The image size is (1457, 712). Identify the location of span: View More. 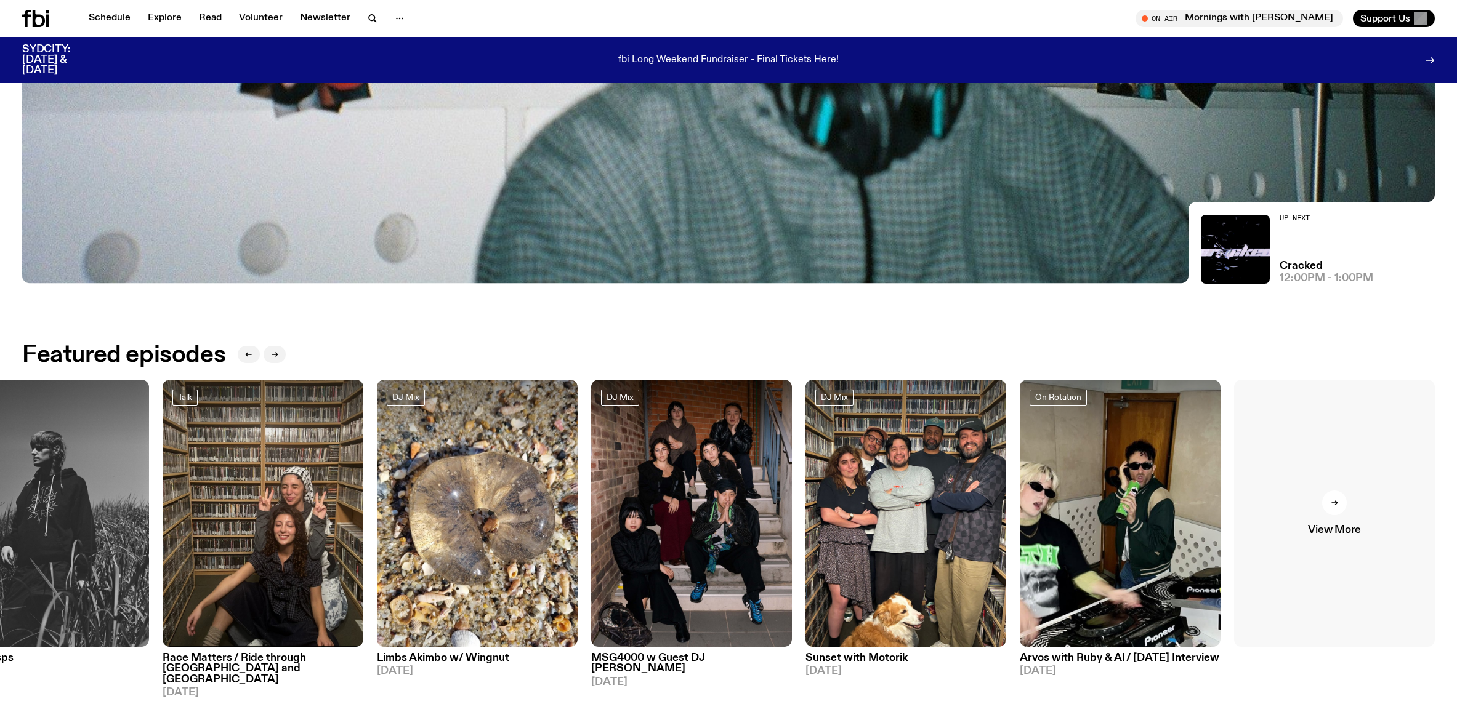
(1333, 530).